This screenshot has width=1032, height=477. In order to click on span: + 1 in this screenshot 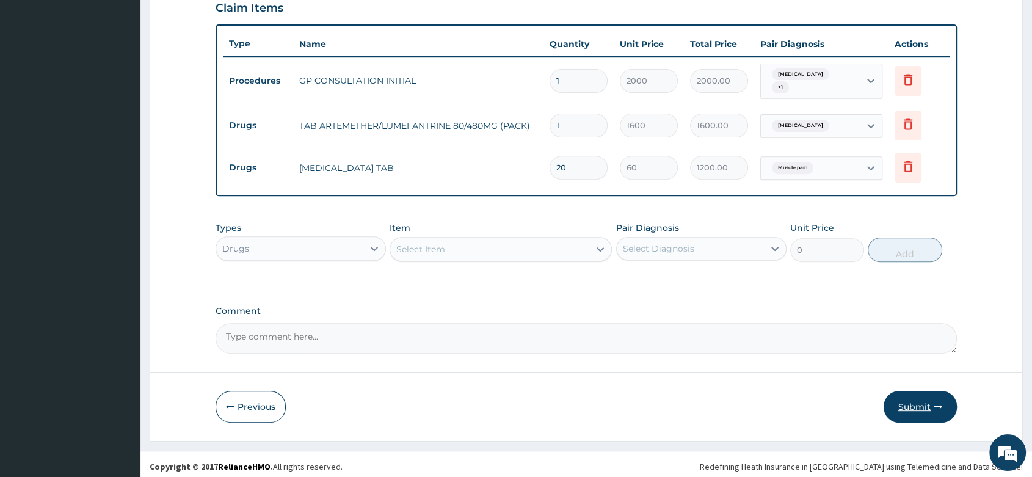, I will do `click(781, 87)`.